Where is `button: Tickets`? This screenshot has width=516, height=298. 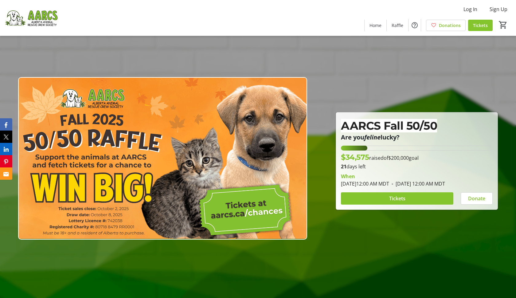 button: Tickets is located at coordinates (397, 198).